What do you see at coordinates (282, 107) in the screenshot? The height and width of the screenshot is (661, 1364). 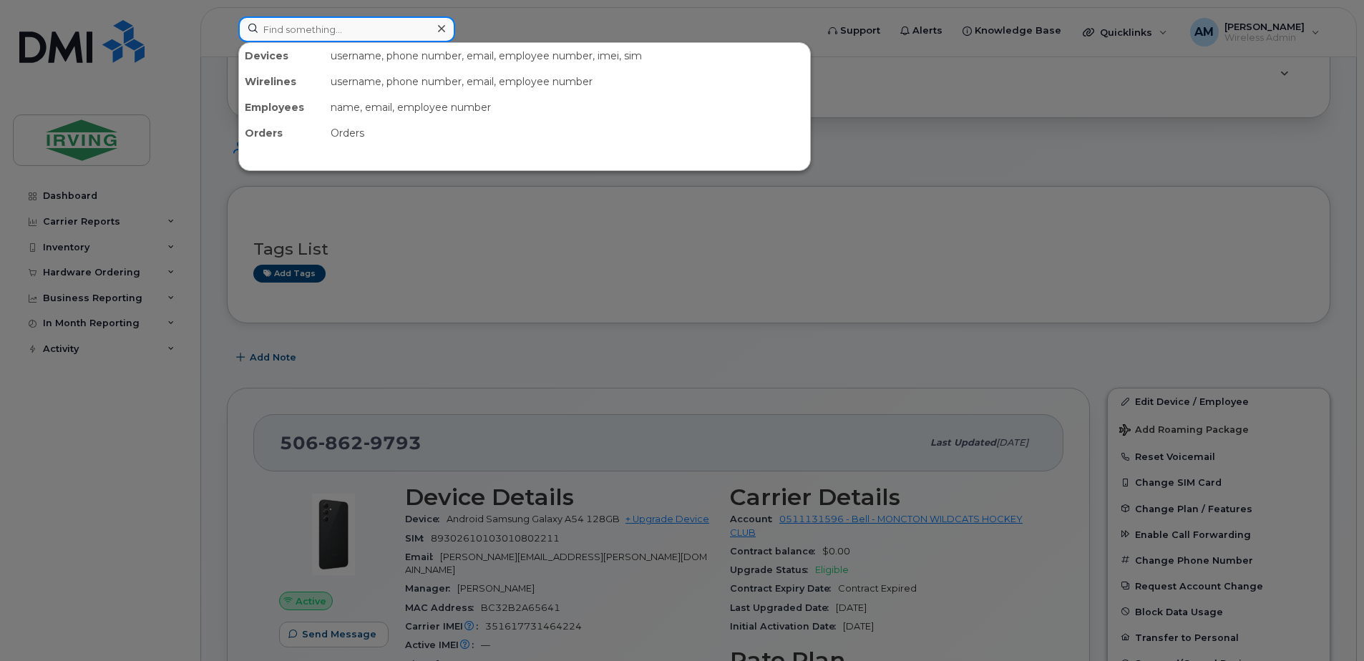 I see `div: Employees` at bounding box center [282, 107].